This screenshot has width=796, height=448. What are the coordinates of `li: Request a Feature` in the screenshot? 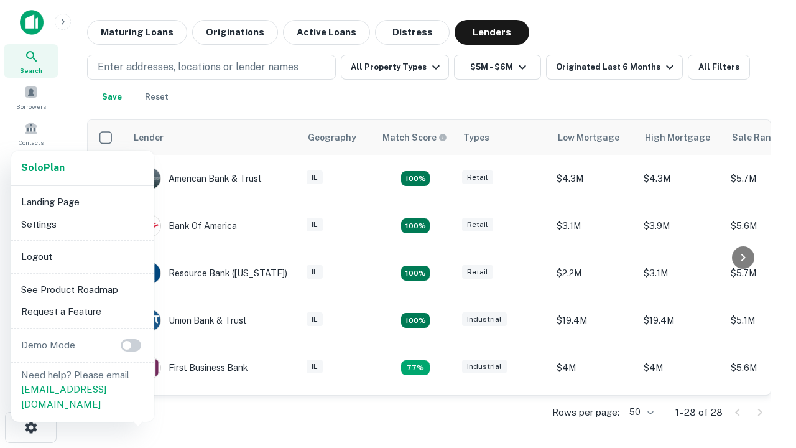 It's located at (83, 312).